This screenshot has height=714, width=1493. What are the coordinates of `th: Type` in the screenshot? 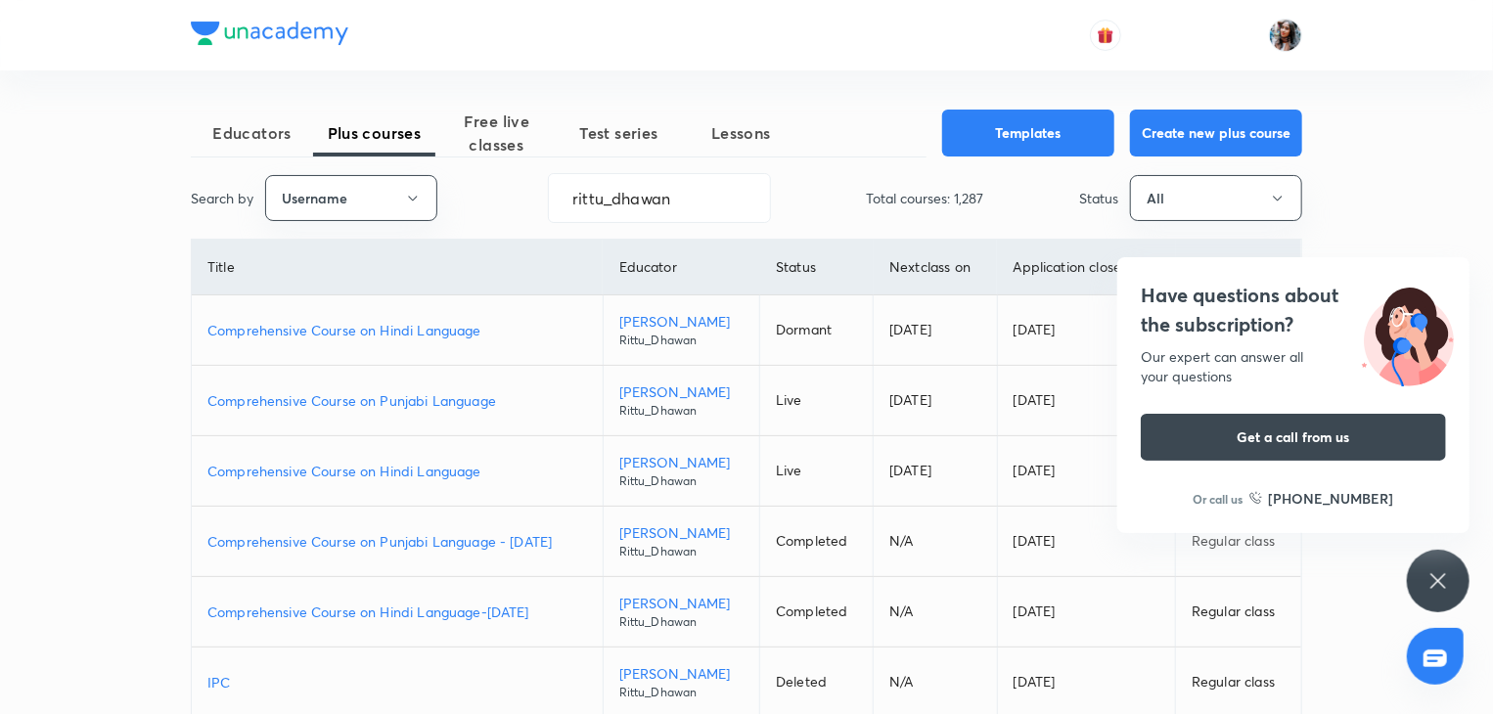 It's located at (1239, 267).